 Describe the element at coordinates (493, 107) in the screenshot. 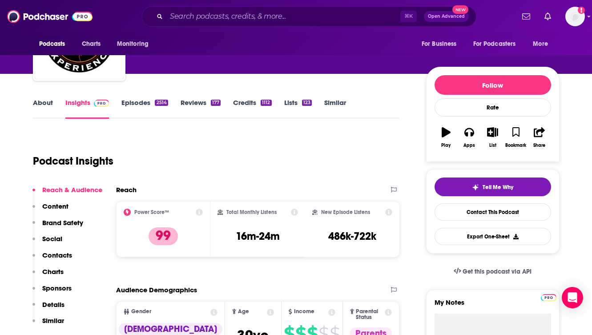

I see `div: Rate` at that location.